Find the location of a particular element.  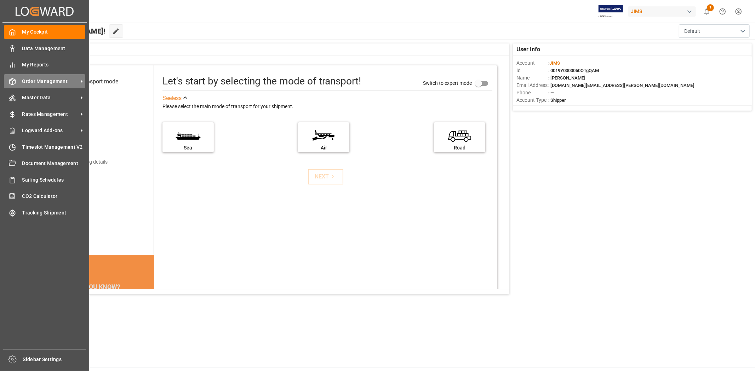

span: Email Address is located at coordinates (532, 85).